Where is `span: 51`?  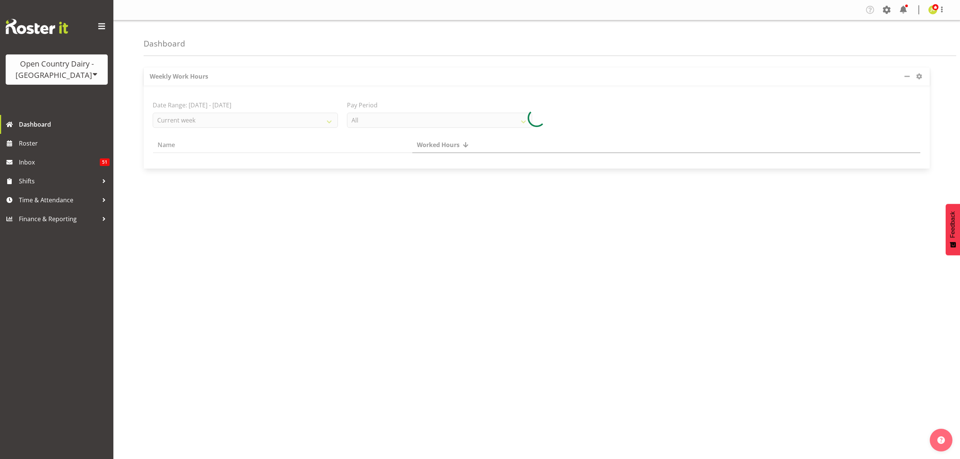
span: 51 is located at coordinates (105, 162).